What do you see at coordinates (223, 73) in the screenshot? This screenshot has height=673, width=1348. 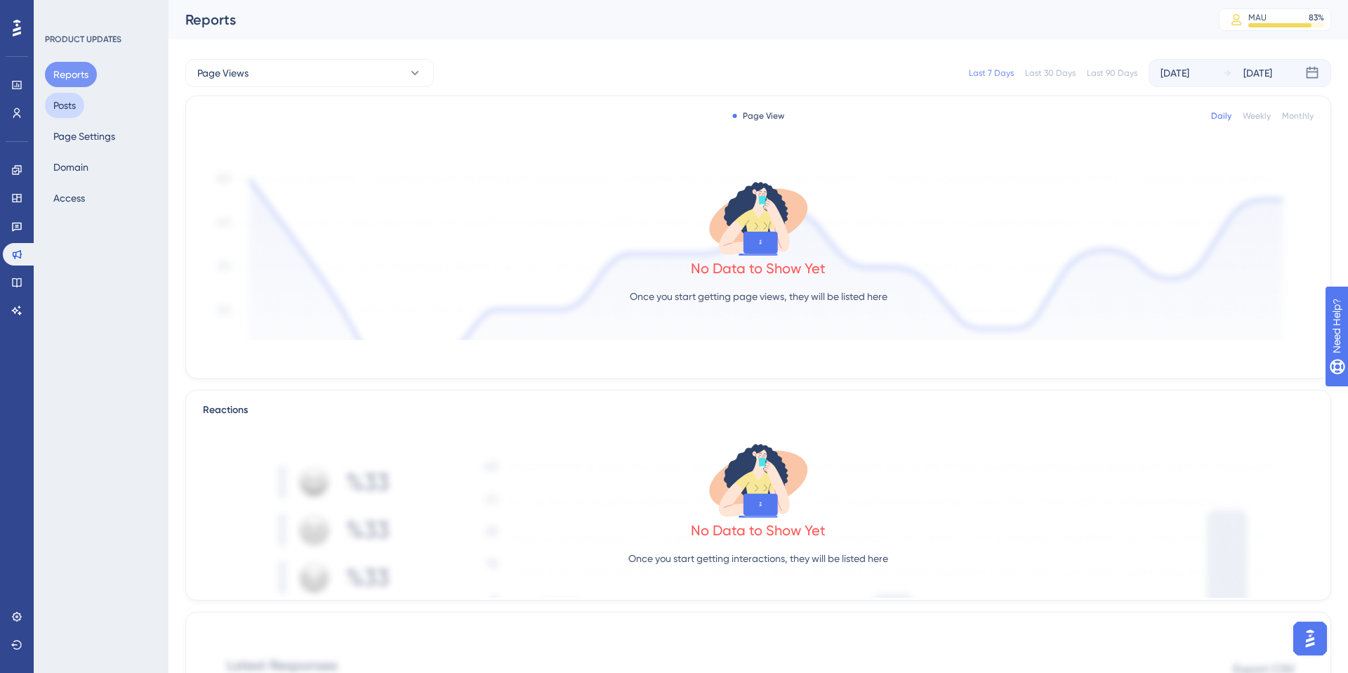 I see `span: Page Views` at bounding box center [223, 73].